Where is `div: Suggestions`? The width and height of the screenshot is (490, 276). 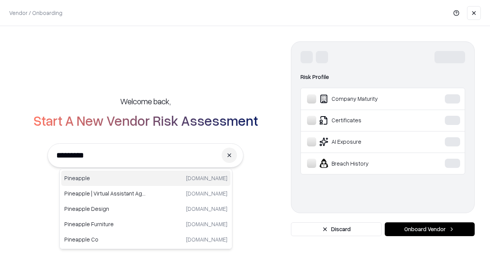 div: Suggestions is located at coordinates (146, 209).